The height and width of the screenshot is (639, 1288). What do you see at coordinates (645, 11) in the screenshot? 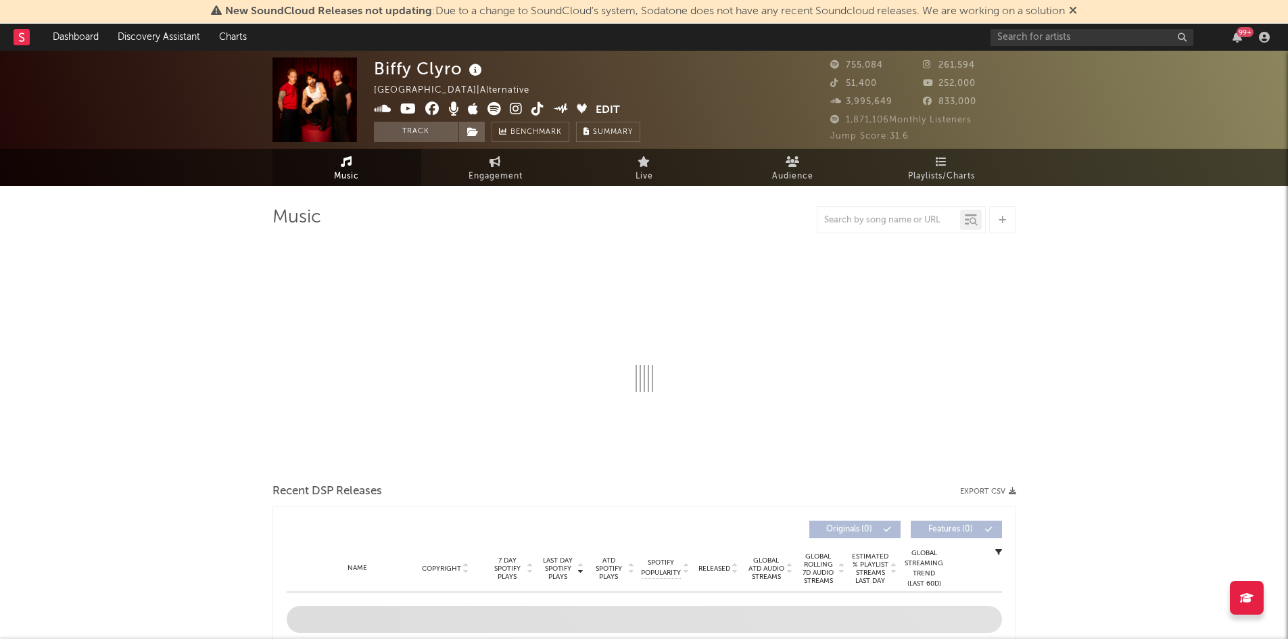
I see `span: : Due to a change to SoundCloud's system, Sodatone does not have any recent Soundcloud releases. ...` at bounding box center [645, 11].